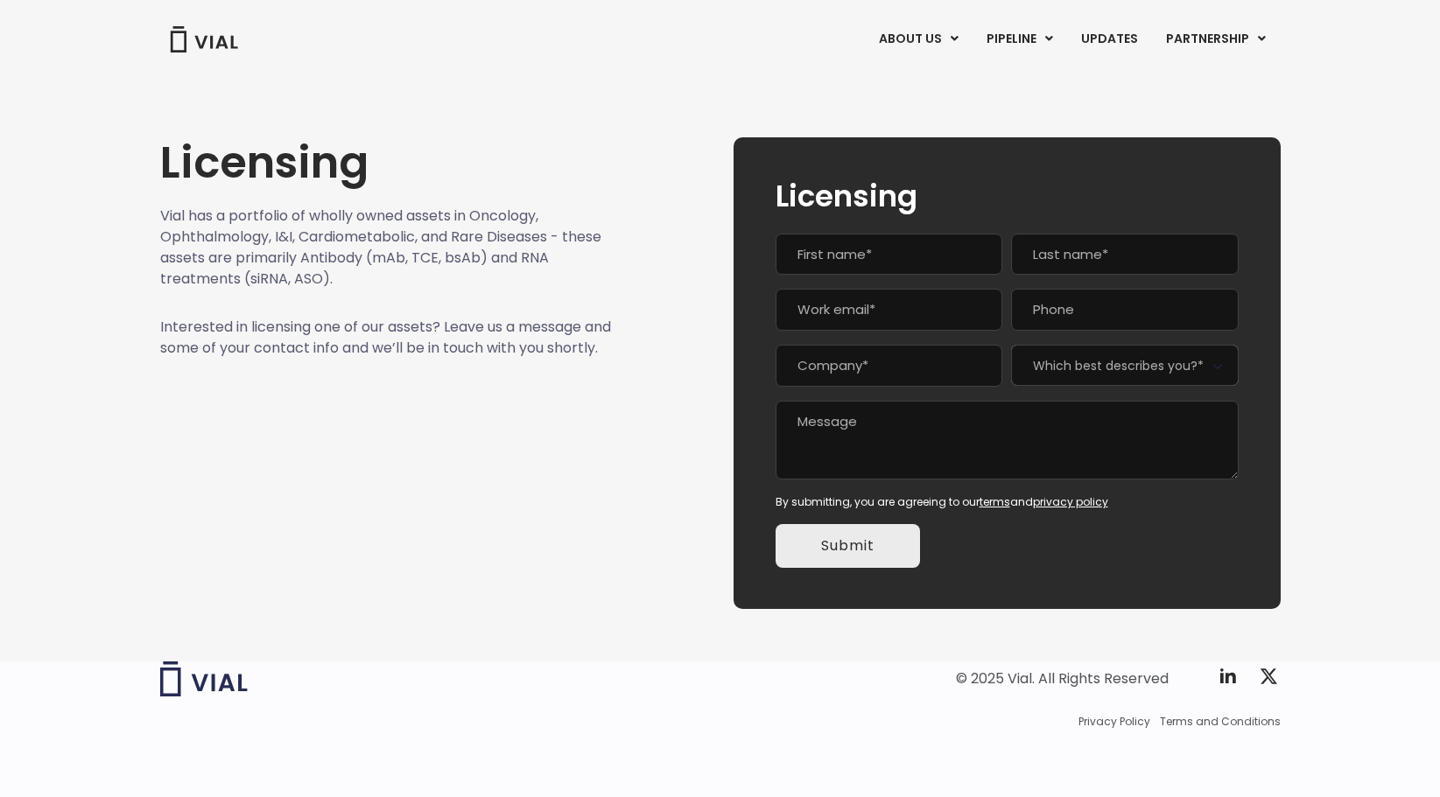 The height and width of the screenshot is (797, 1440). I want to click on input: Last name*, so click(1124, 255).